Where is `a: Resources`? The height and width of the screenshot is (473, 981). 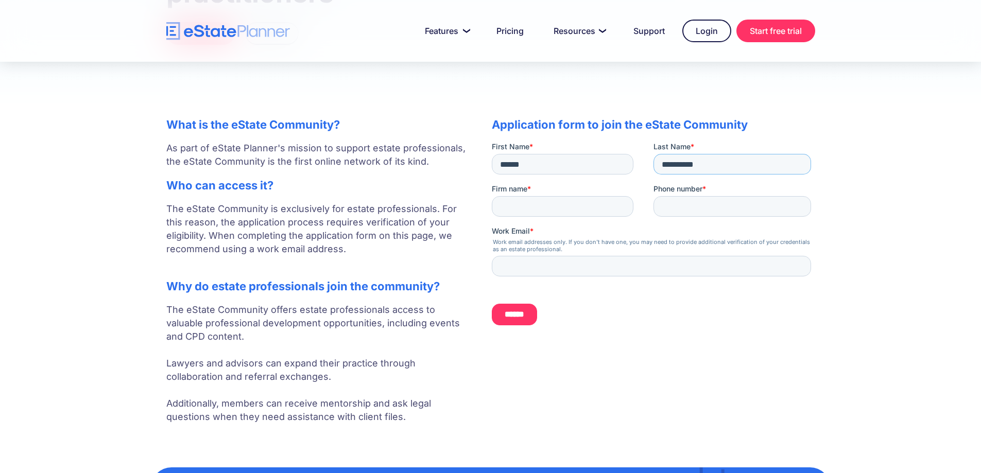
a: Resources is located at coordinates (578, 31).